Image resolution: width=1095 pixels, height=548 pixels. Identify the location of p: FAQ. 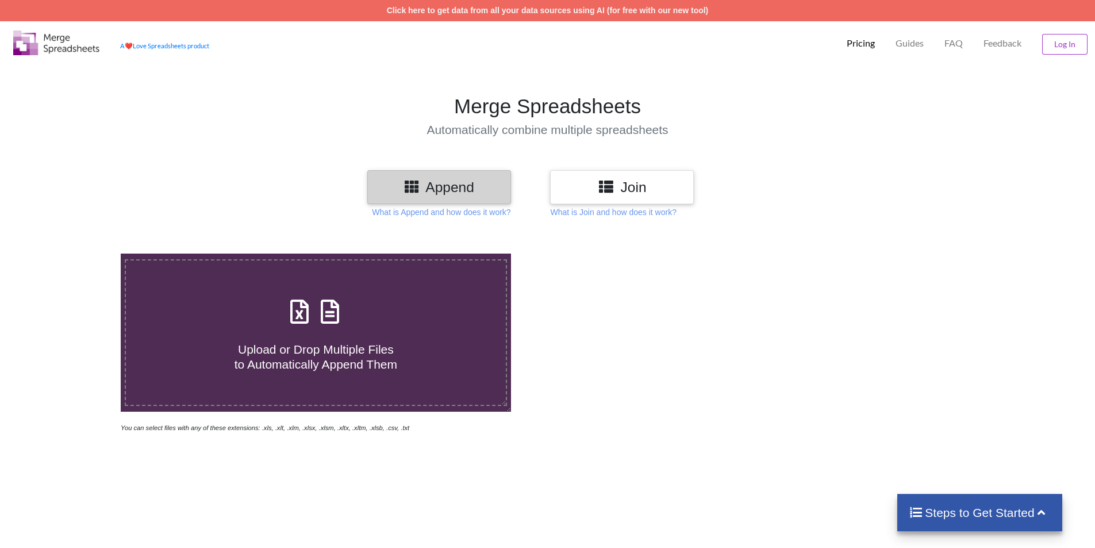
(954, 43).